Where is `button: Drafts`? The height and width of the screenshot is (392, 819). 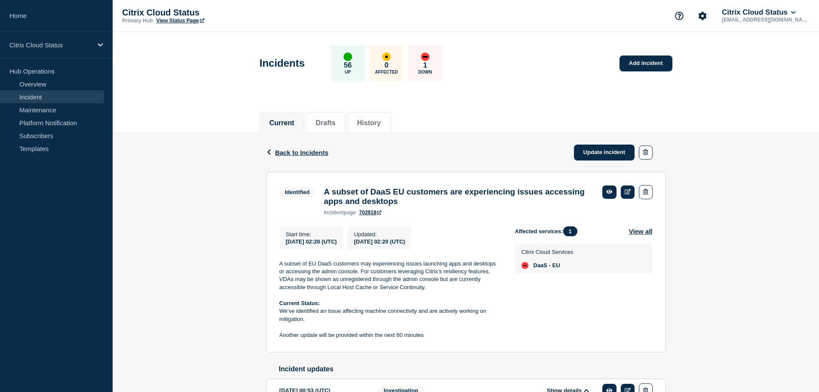
button: Drafts is located at coordinates (326, 123).